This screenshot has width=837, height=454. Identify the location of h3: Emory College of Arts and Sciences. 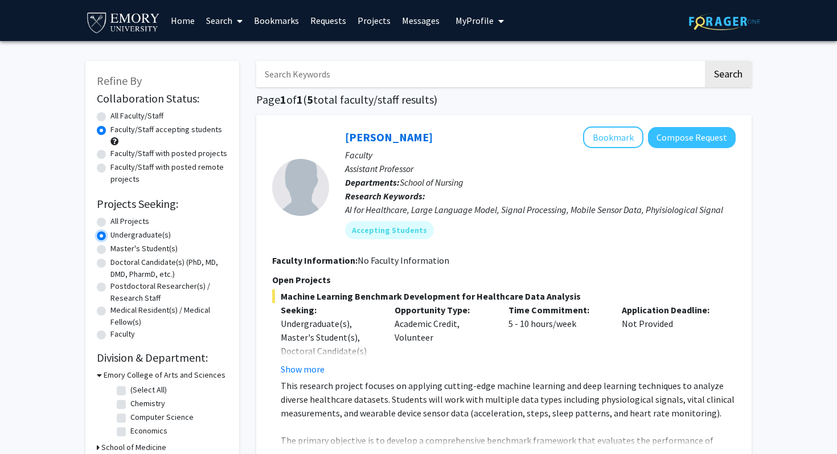
(165, 375).